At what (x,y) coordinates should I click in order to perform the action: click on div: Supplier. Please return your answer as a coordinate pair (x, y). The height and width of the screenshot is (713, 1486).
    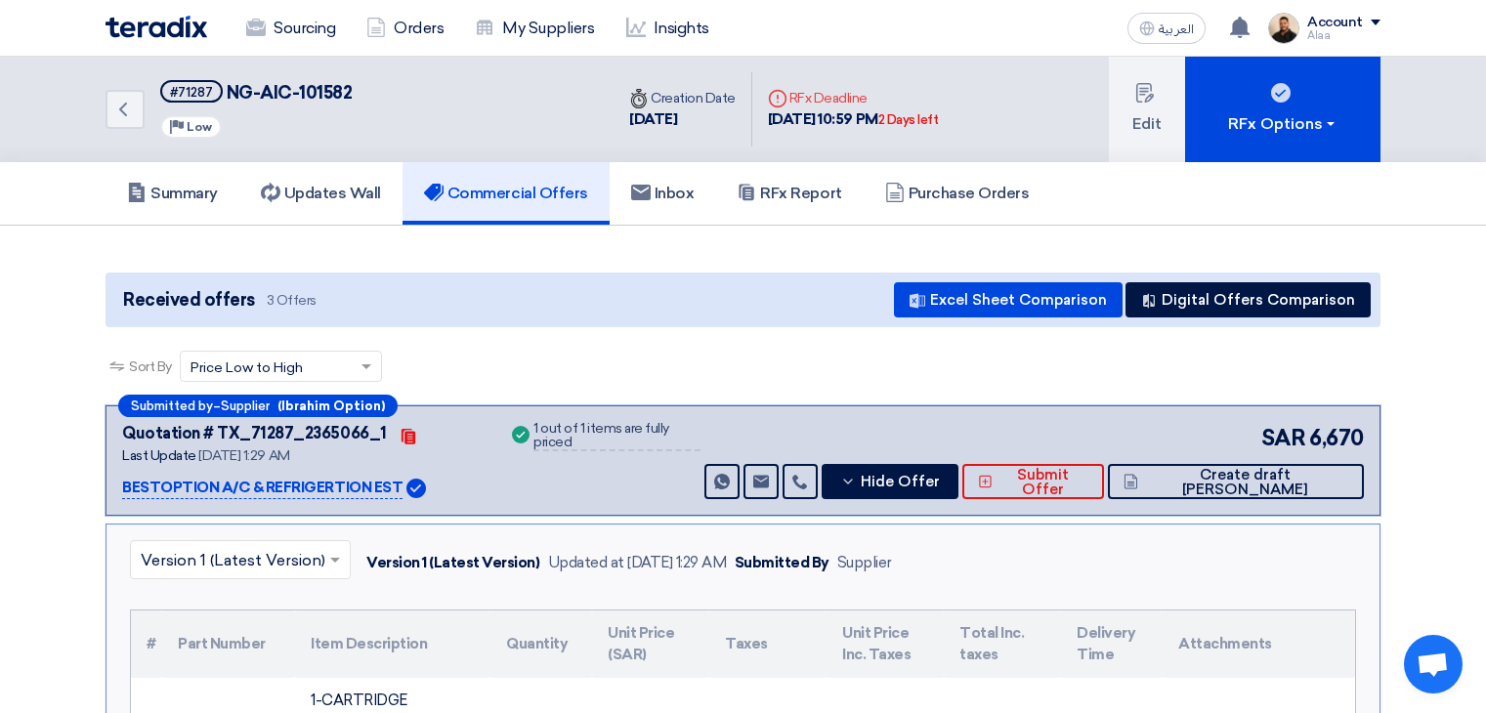
    Looking at the image, I should click on (865, 563).